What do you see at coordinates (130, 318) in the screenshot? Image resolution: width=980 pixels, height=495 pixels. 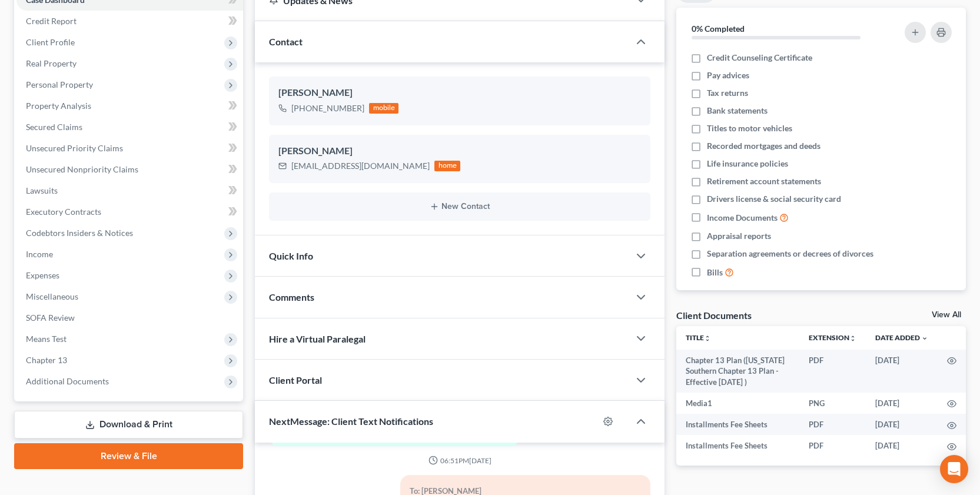 I see `a: SOFA Review` at bounding box center [130, 318].